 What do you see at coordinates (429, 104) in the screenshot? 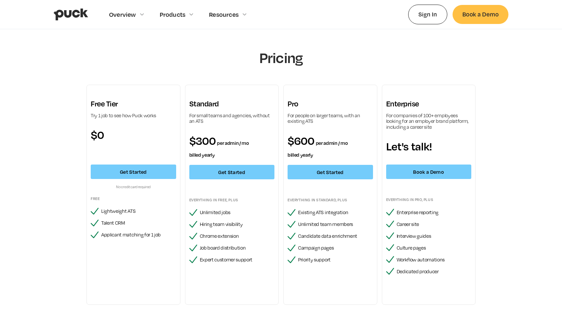
I see `h3: Enterprise` at bounding box center [429, 104].